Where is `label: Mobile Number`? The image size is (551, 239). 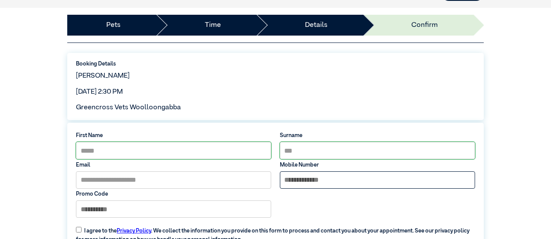
label: Mobile Number is located at coordinates (377, 165).